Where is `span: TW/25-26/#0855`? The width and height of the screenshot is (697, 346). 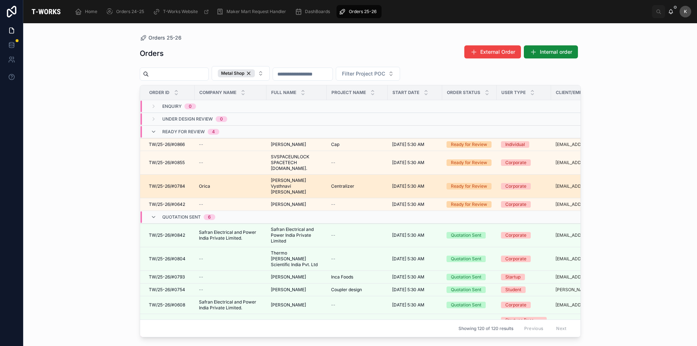
span: TW/25-26/#0855 is located at coordinates (167, 163).